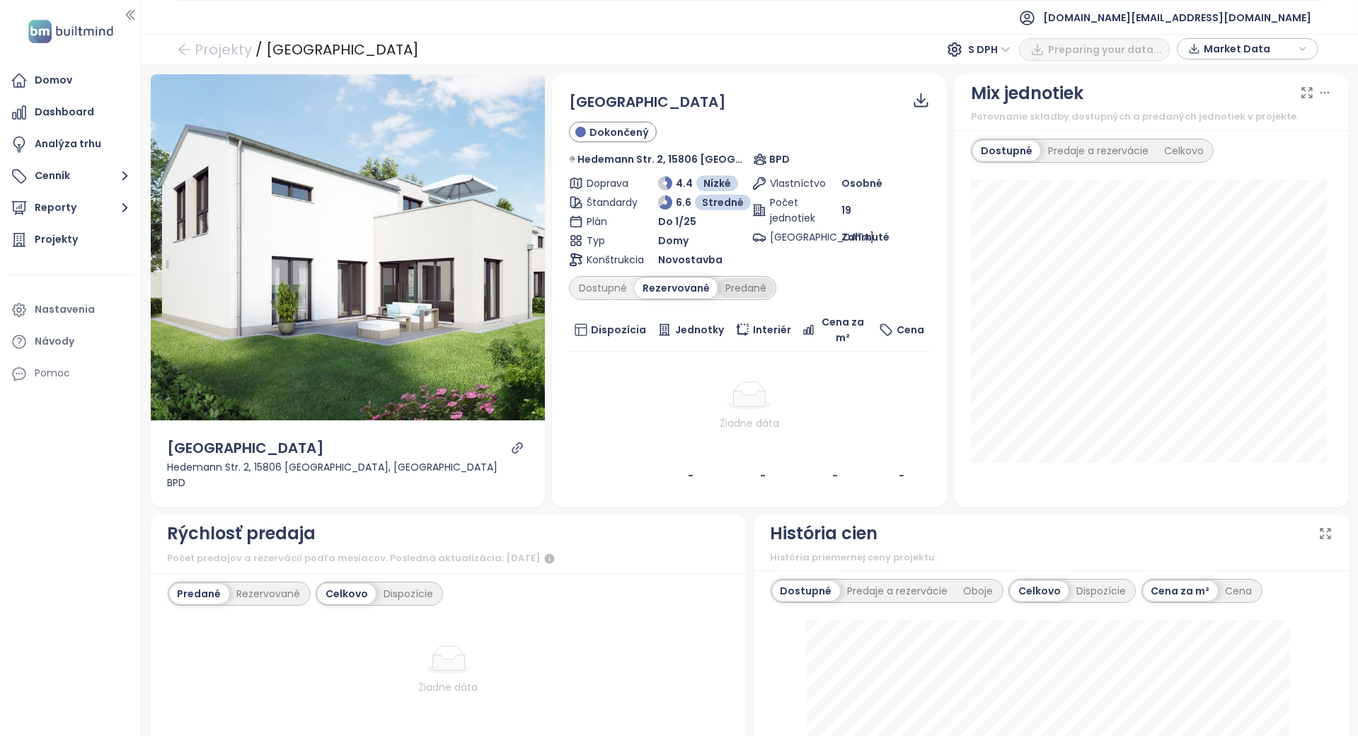  Describe the element at coordinates (792, 210) in the screenshot. I see `span: Počet jednotiek` at that location.